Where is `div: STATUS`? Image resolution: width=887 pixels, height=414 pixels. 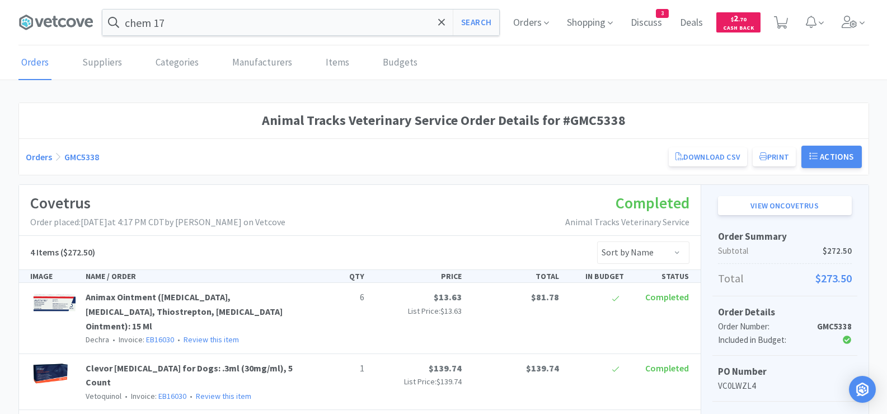
div: STATUS is located at coordinates (661, 276).